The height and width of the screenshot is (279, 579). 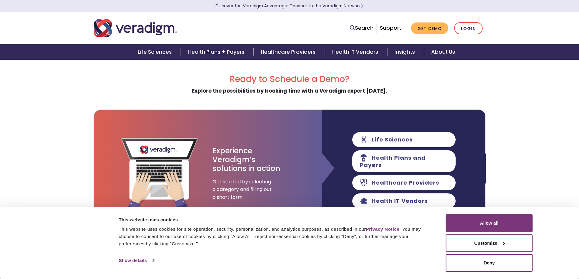 What do you see at coordinates (275, 237) in the screenshot?
I see `div: This website uses cookies for site operation, security, personalization, and analytics purposes, ...` at bounding box center [275, 237].